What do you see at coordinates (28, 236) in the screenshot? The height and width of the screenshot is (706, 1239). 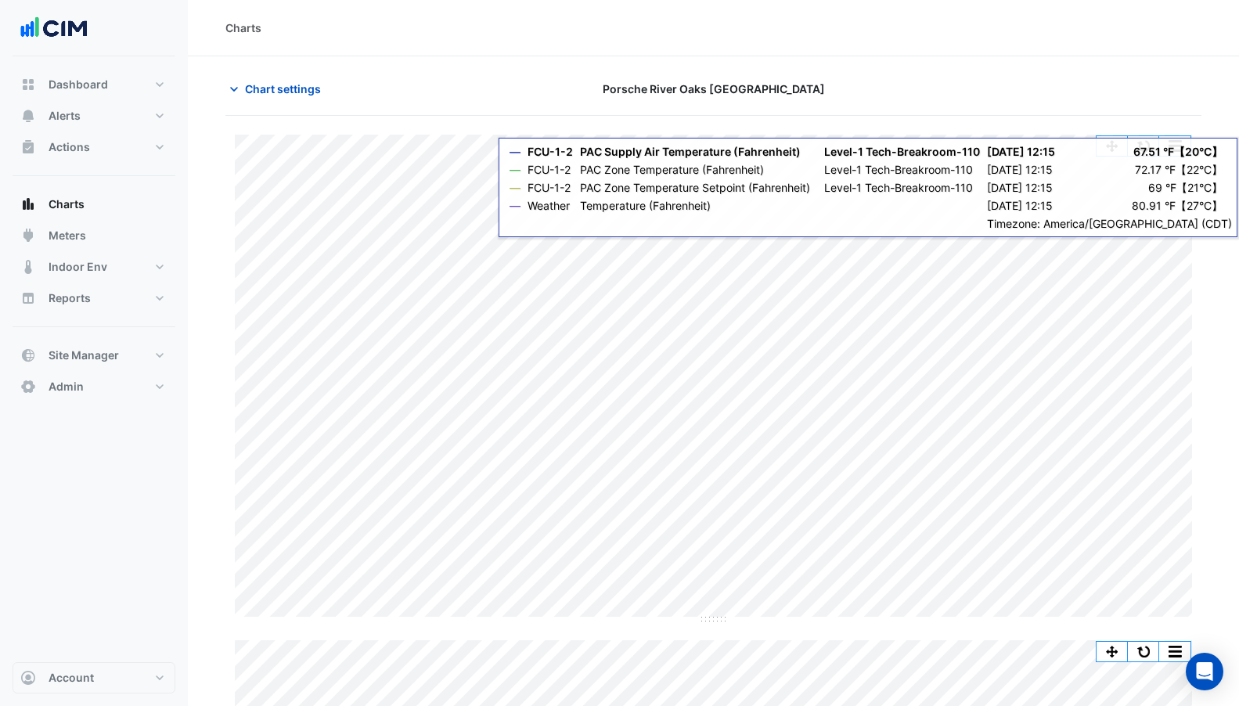 I see `app-icon: Meters` at bounding box center [28, 236].